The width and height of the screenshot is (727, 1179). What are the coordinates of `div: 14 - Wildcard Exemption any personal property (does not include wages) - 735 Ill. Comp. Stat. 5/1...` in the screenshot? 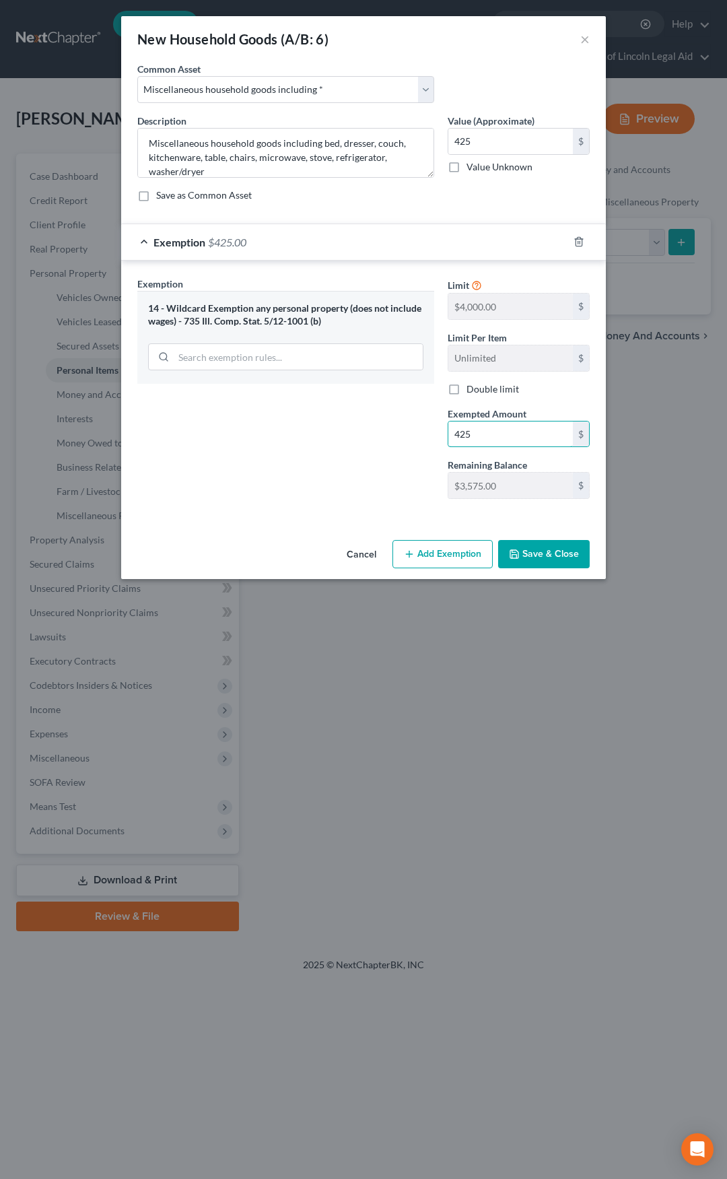 It's located at (286, 315).